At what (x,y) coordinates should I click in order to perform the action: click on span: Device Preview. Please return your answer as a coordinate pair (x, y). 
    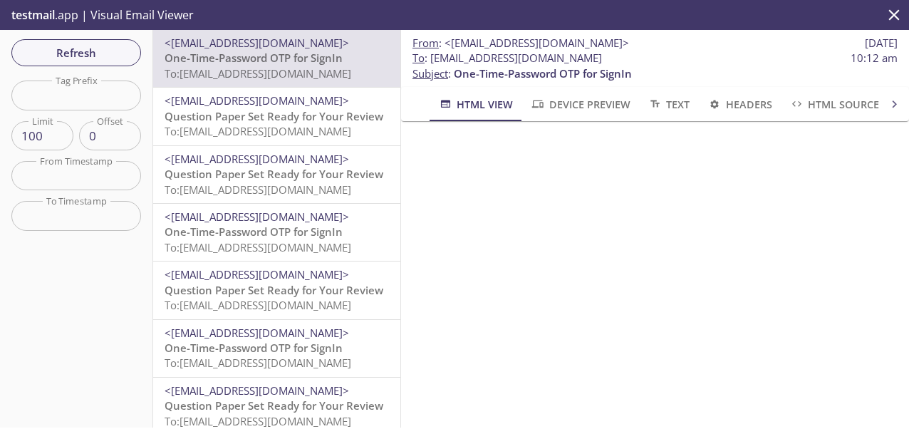
    Looking at the image, I should click on (580, 104).